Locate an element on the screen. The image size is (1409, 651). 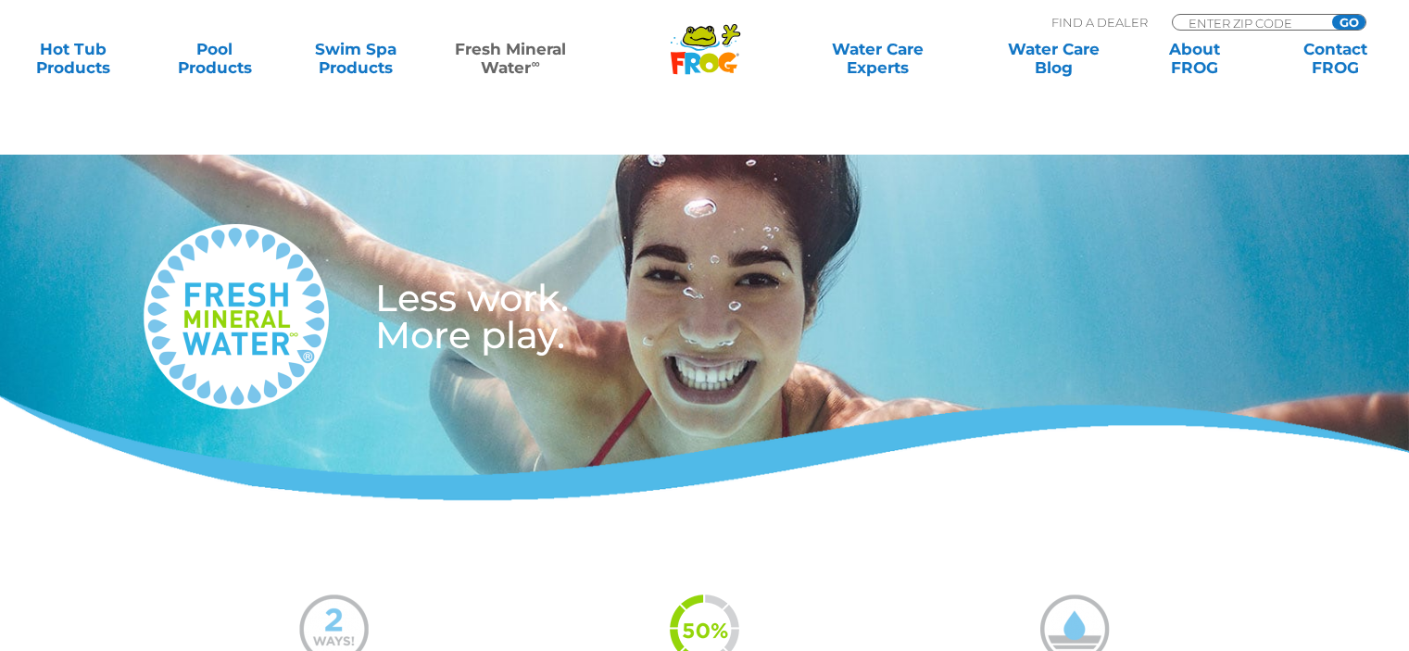
a: ContactFROG is located at coordinates (1336, 58).